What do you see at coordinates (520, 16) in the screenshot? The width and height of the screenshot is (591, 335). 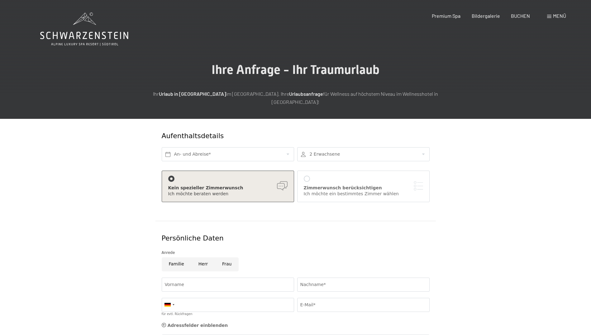 I see `a: BUCHEN` at bounding box center [520, 16].